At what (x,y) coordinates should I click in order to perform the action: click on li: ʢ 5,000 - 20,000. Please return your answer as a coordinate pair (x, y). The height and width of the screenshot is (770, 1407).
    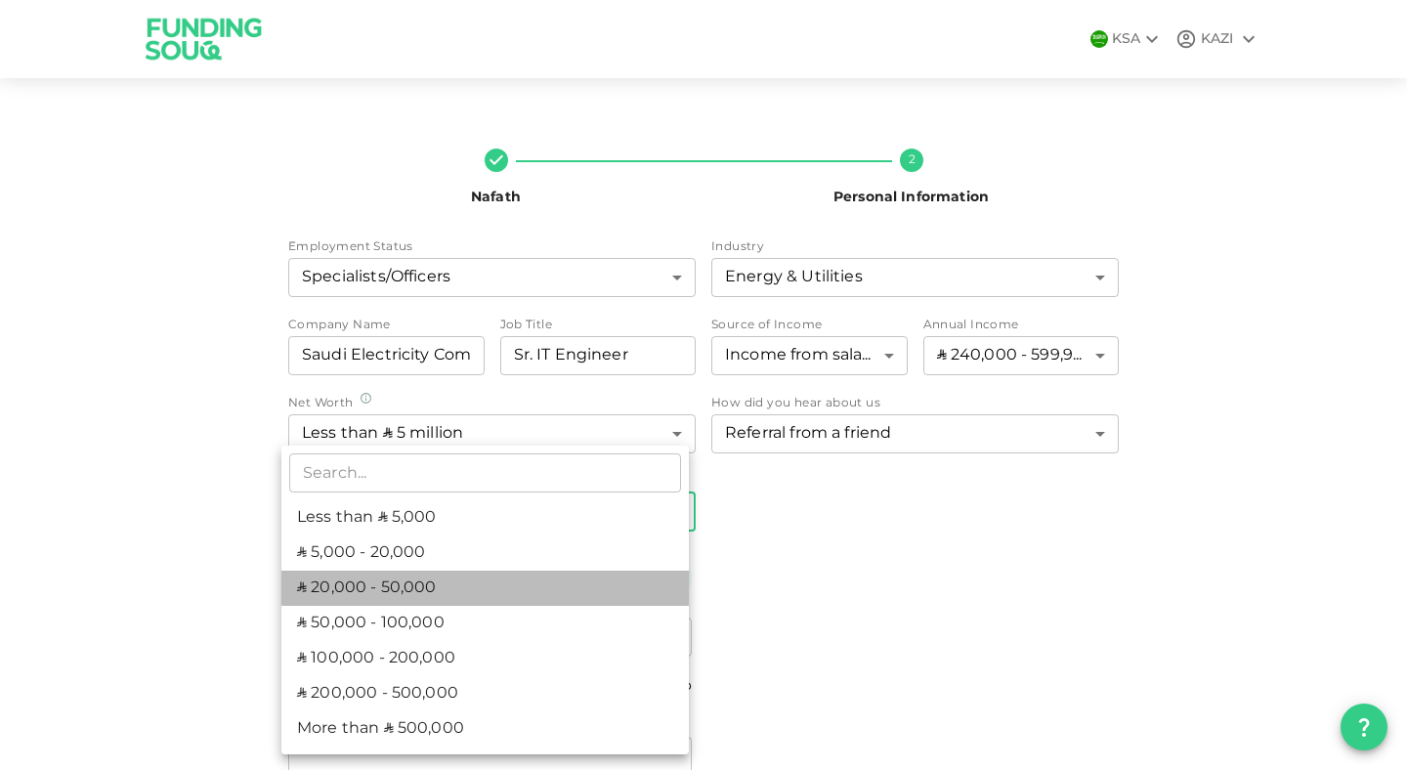
    Looking at the image, I should click on (485, 553).